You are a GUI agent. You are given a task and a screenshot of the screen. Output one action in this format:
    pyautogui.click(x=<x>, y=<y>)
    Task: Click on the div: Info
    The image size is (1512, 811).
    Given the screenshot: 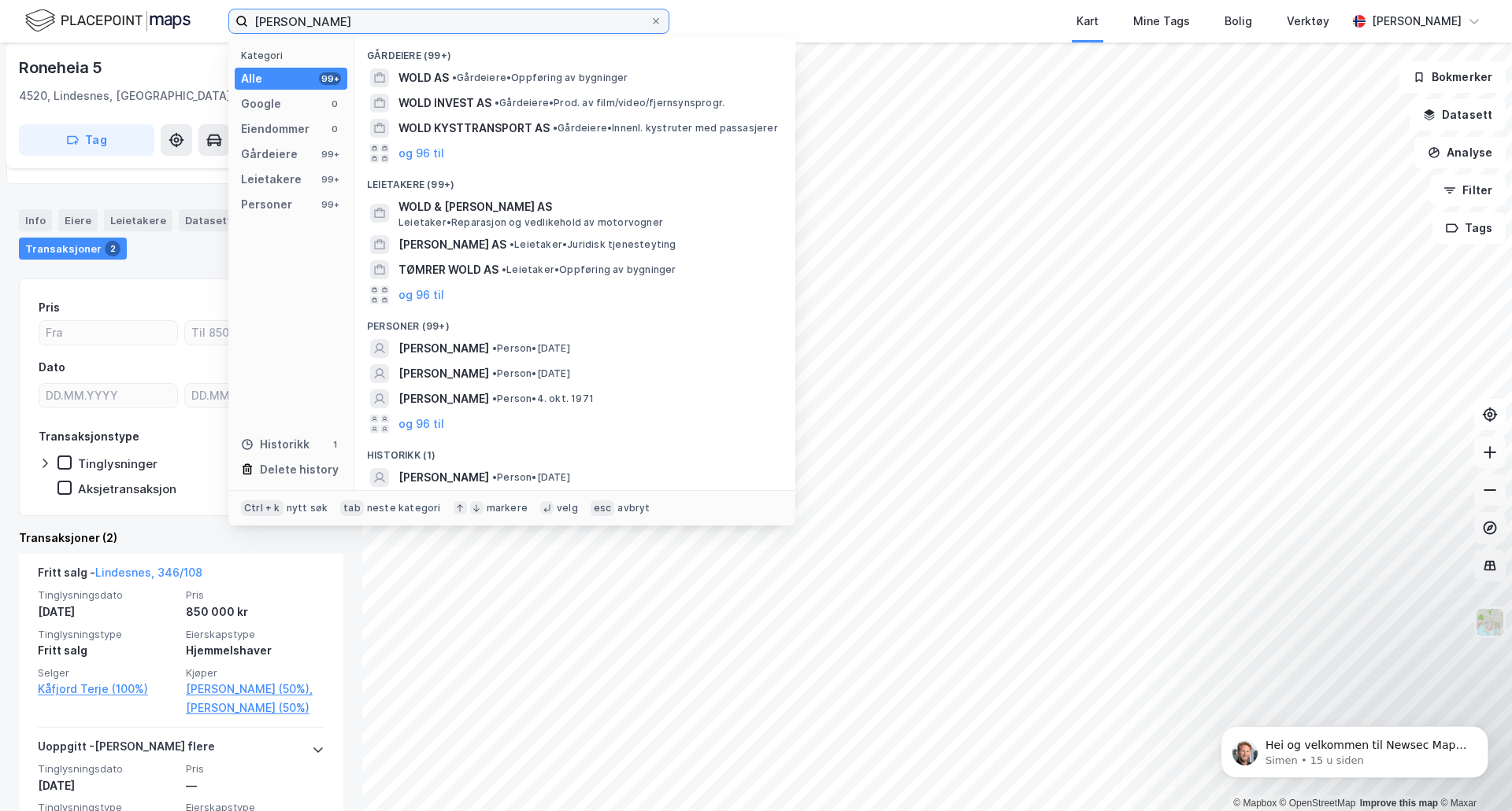 What is the action you would take?
    pyautogui.click(x=36, y=220)
    